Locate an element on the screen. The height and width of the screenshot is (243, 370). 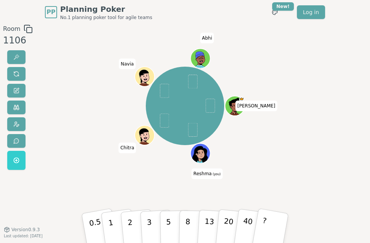
span: Matt is the host is located at coordinates (241, 99).